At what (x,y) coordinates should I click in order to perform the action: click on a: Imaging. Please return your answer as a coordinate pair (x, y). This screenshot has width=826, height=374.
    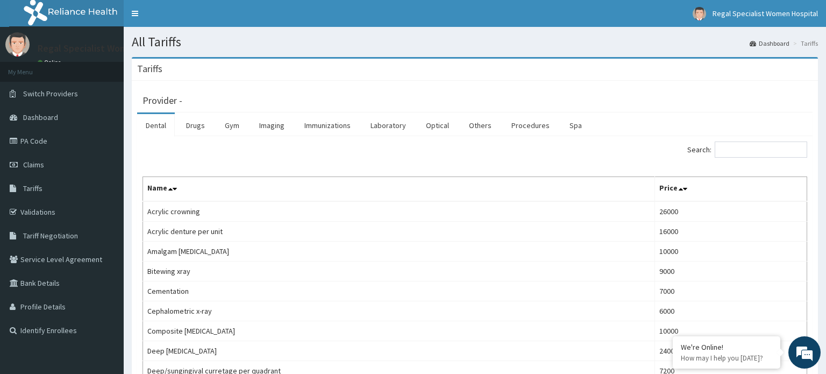
    Looking at the image, I should click on (272, 125).